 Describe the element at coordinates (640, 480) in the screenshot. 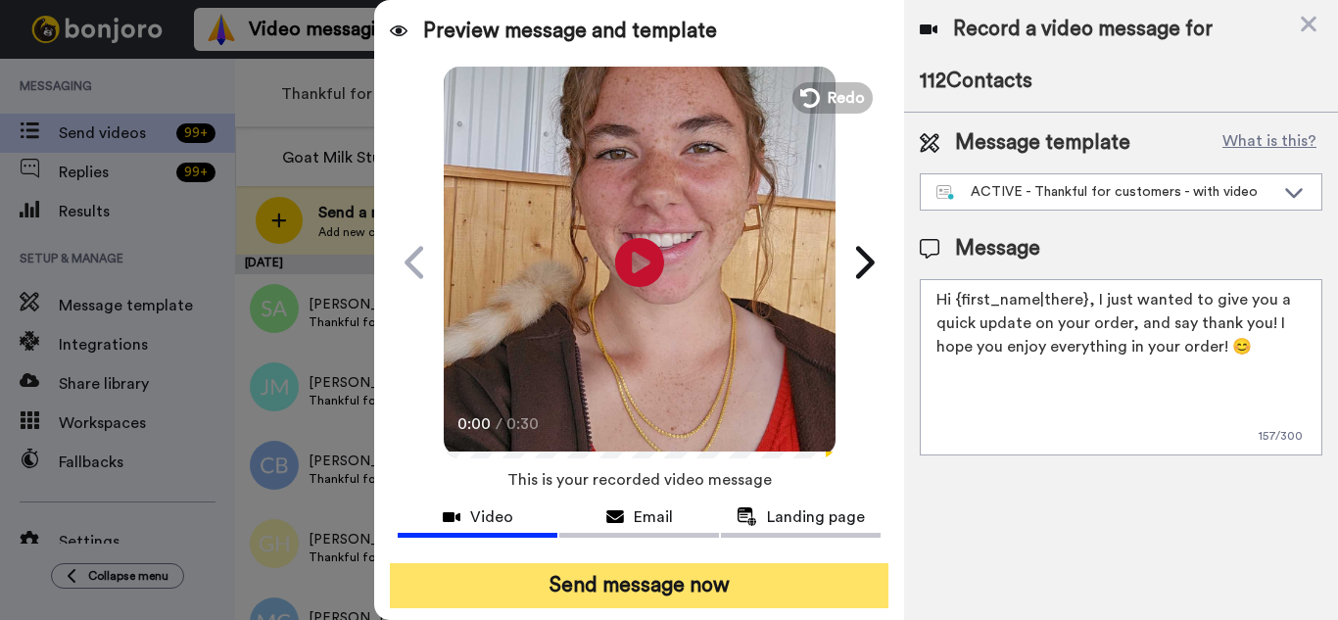

I see `span: This is your recorded video message` at that location.